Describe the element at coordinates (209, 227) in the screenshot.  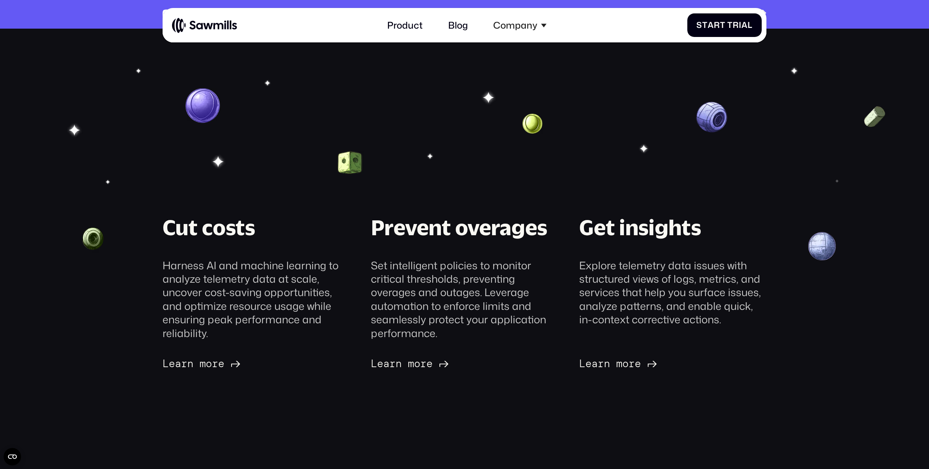
I see `div: Cut costs` at that location.